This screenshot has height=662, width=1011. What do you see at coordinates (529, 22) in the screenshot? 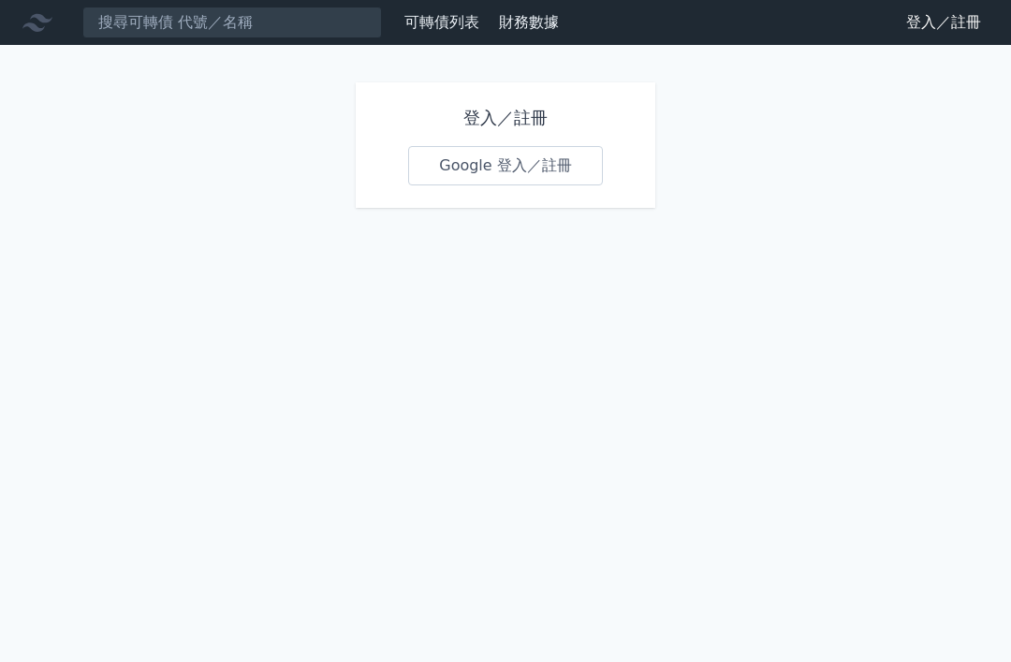
I see `a: 財務數據` at bounding box center [529, 22].